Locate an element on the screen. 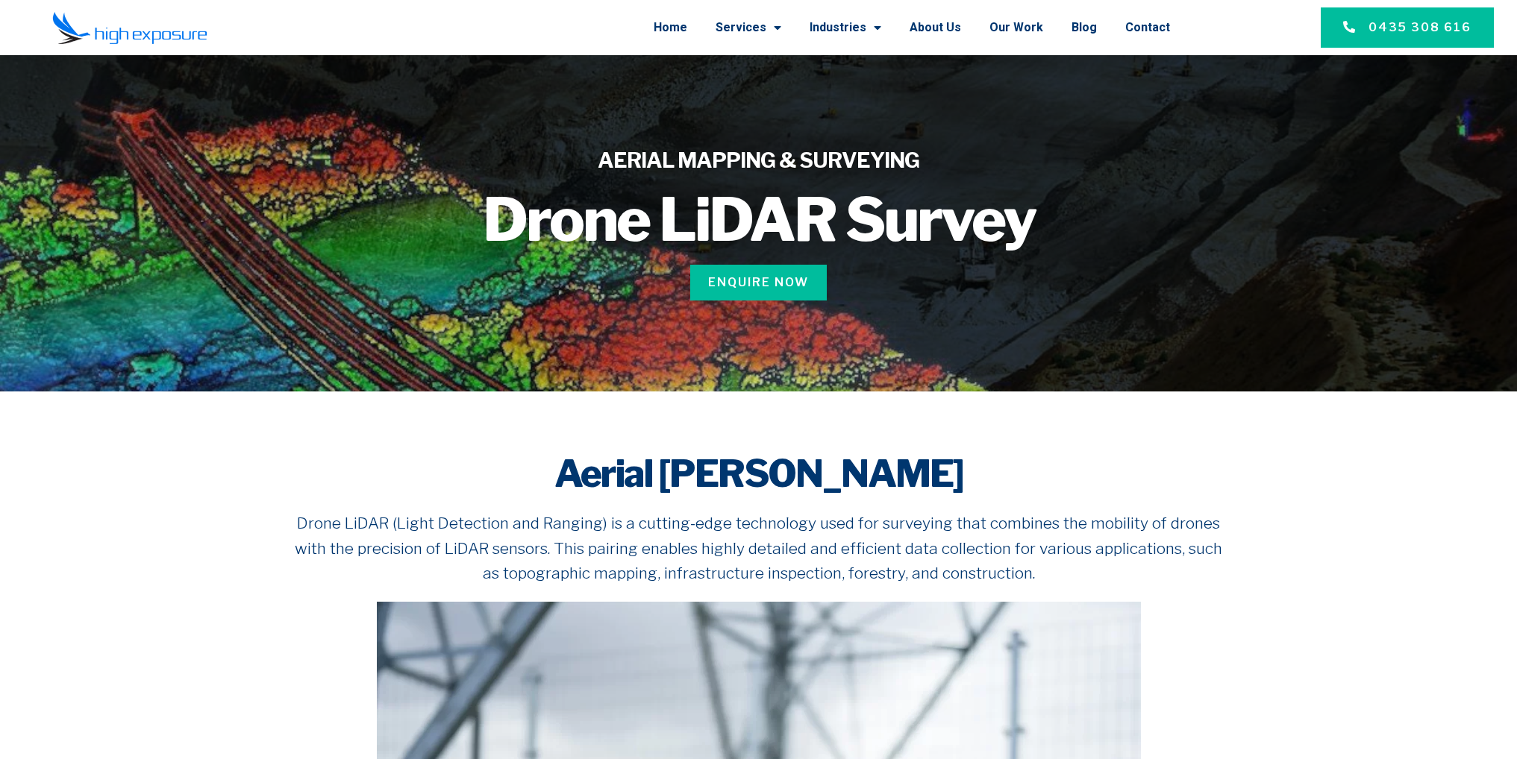  a: Our Work is located at coordinates (1016, 28).